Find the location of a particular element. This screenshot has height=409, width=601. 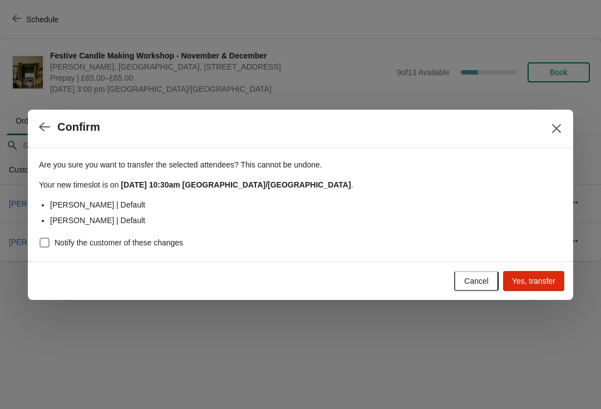

span: Yes, transfer is located at coordinates (534, 281).